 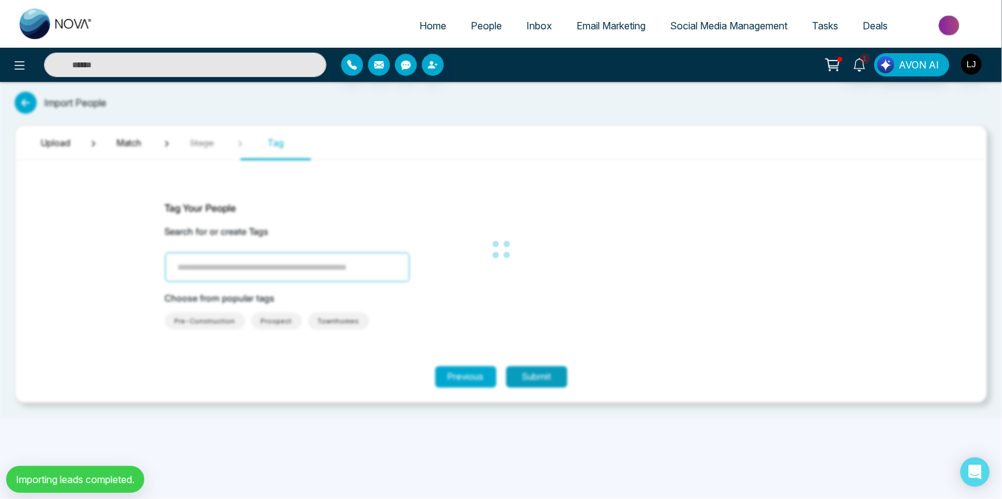 What do you see at coordinates (729, 26) in the screenshot?
I see `span: Social Media Management` at bounding box center [729, 26].